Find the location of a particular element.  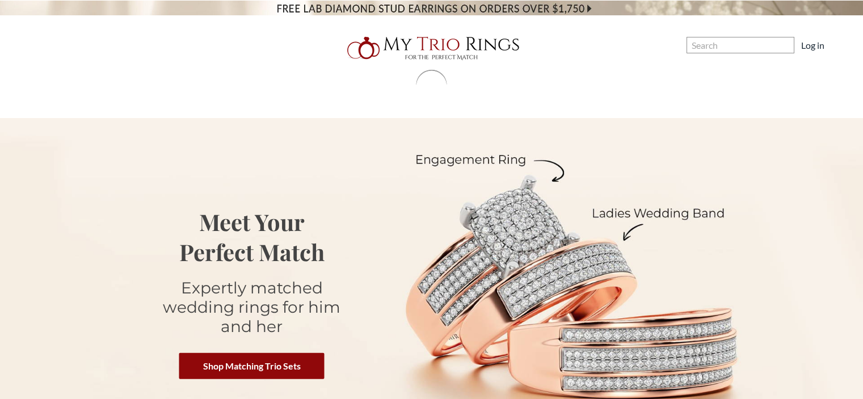

svg: cart.cart_preview is located at coordinates (837, 46).